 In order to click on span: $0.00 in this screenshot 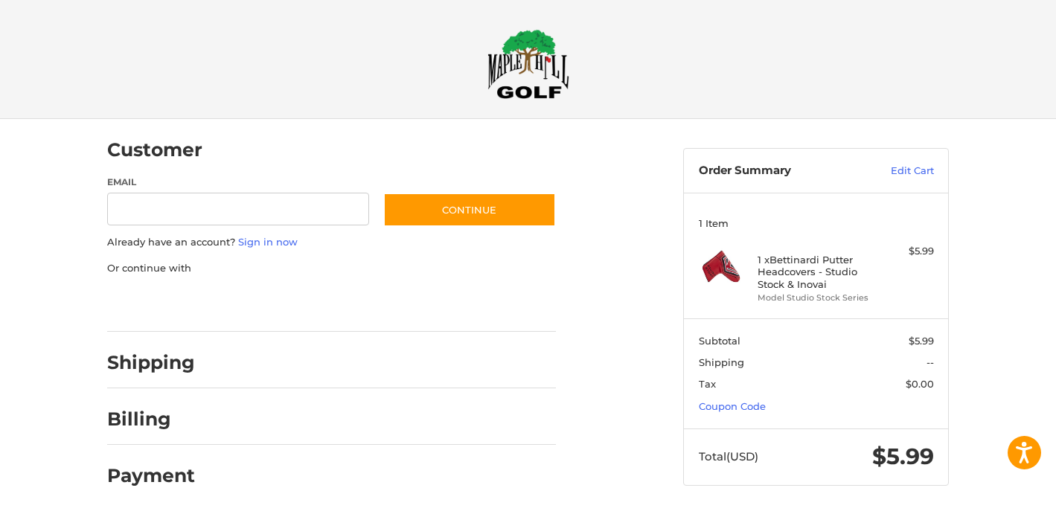, I will do `click(920, 384)`.